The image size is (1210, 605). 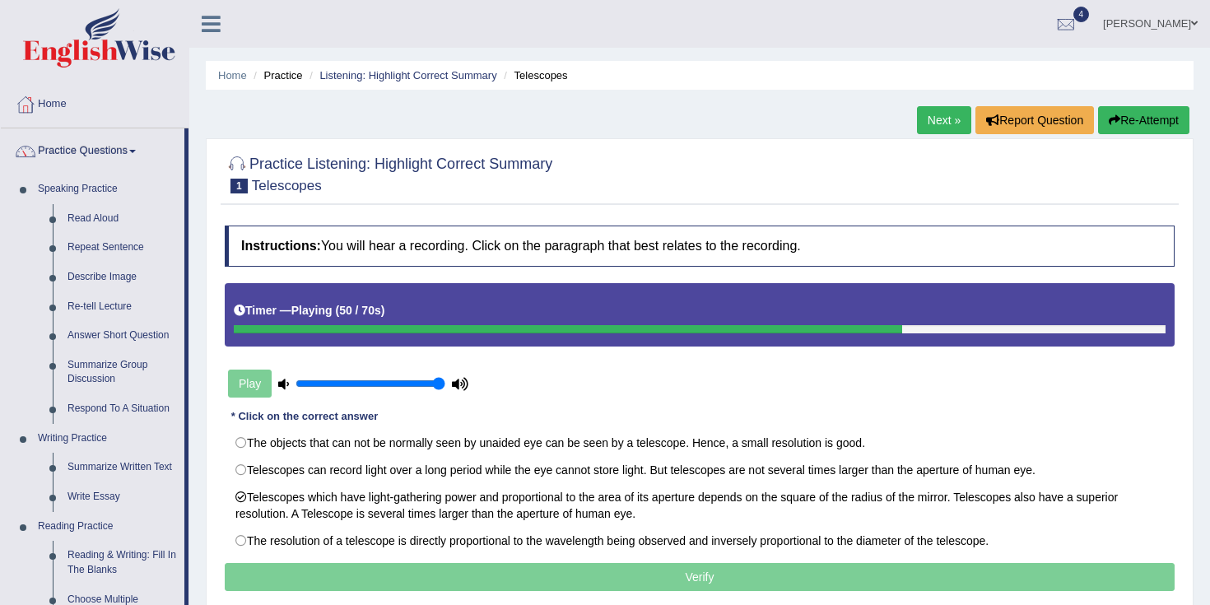 What do you see at coordinates (107, 439) in the screenshot?
I see `a: Writing Practice` at bounding box center [107, 439].